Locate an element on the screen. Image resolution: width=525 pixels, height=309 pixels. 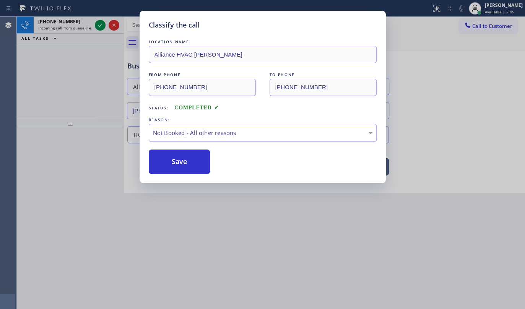
div: REASON: is located at coordinates (263, 120).